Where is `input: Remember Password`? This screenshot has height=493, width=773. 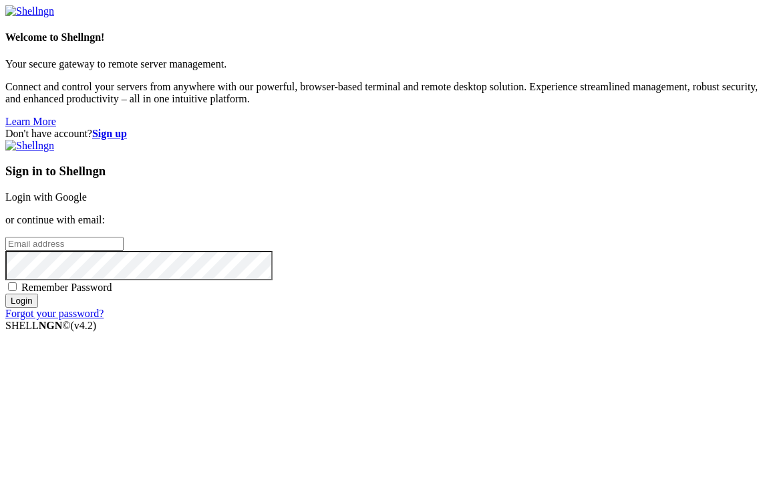
input: Remember Password is located at coordinates (12, 286).